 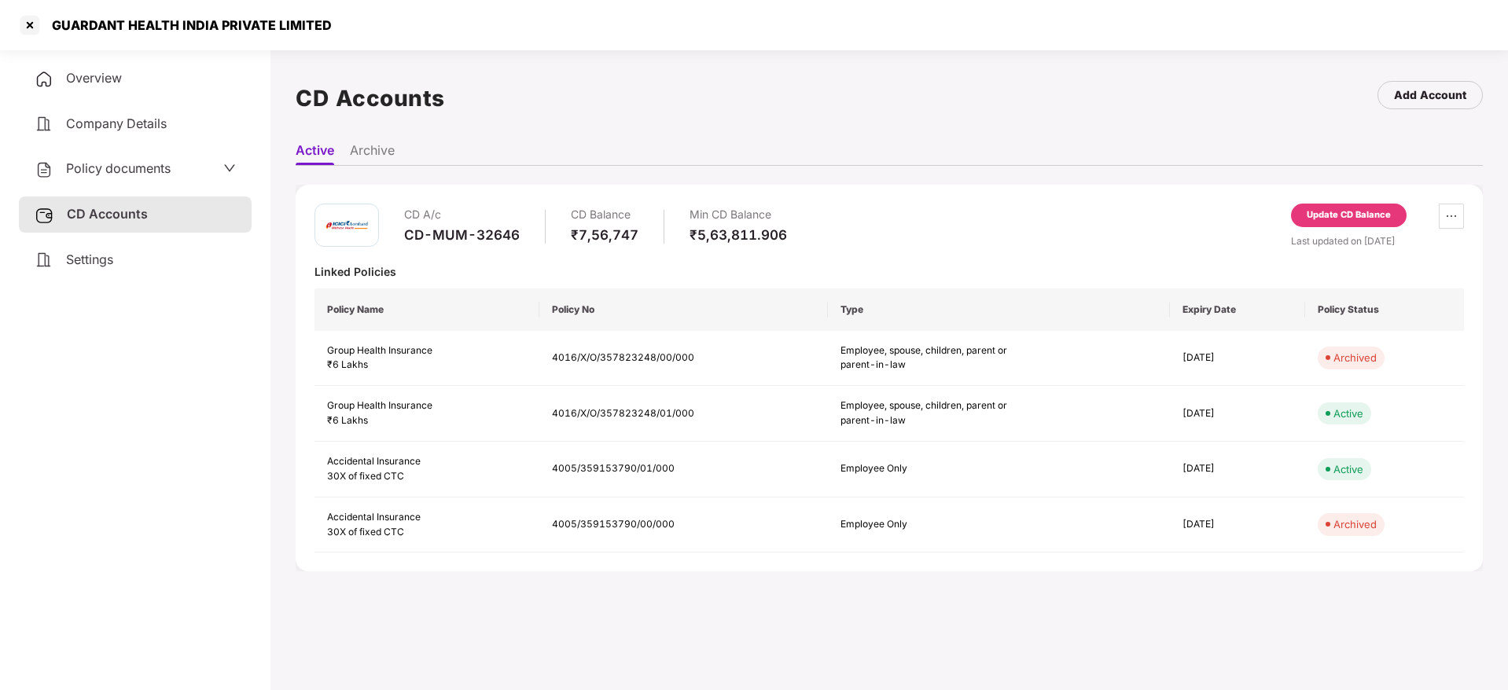 What do you see at coordinates (683, 525) in the screenshot?
I see `td: 4005/359153790/00/000` at bounding box center [683, 525].